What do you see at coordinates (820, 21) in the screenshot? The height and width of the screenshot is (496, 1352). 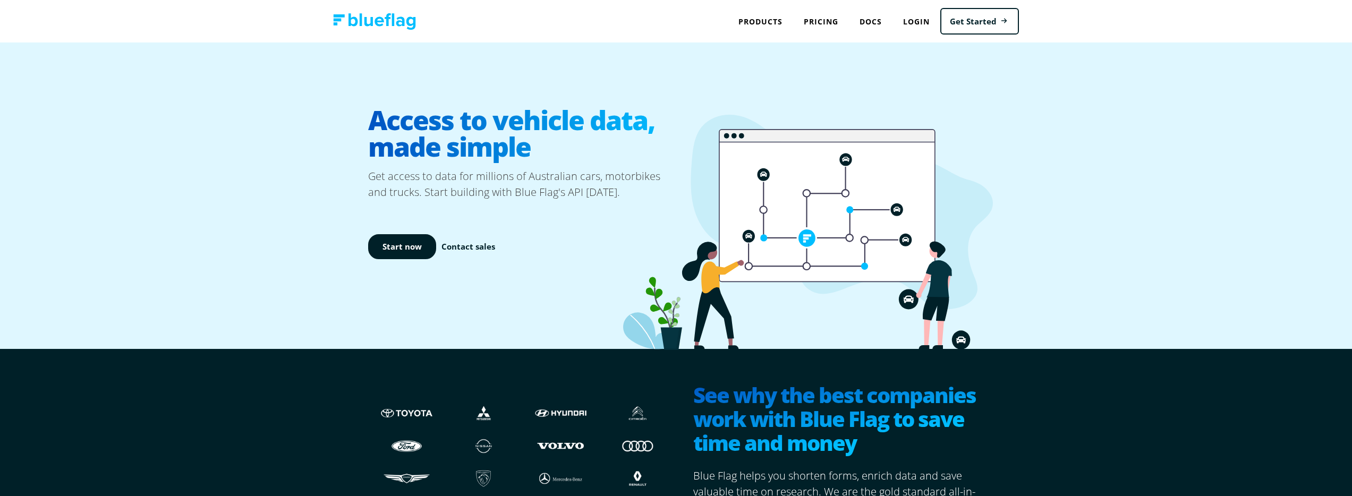 I see `a: Pricing` at bounding box center [820, 21].